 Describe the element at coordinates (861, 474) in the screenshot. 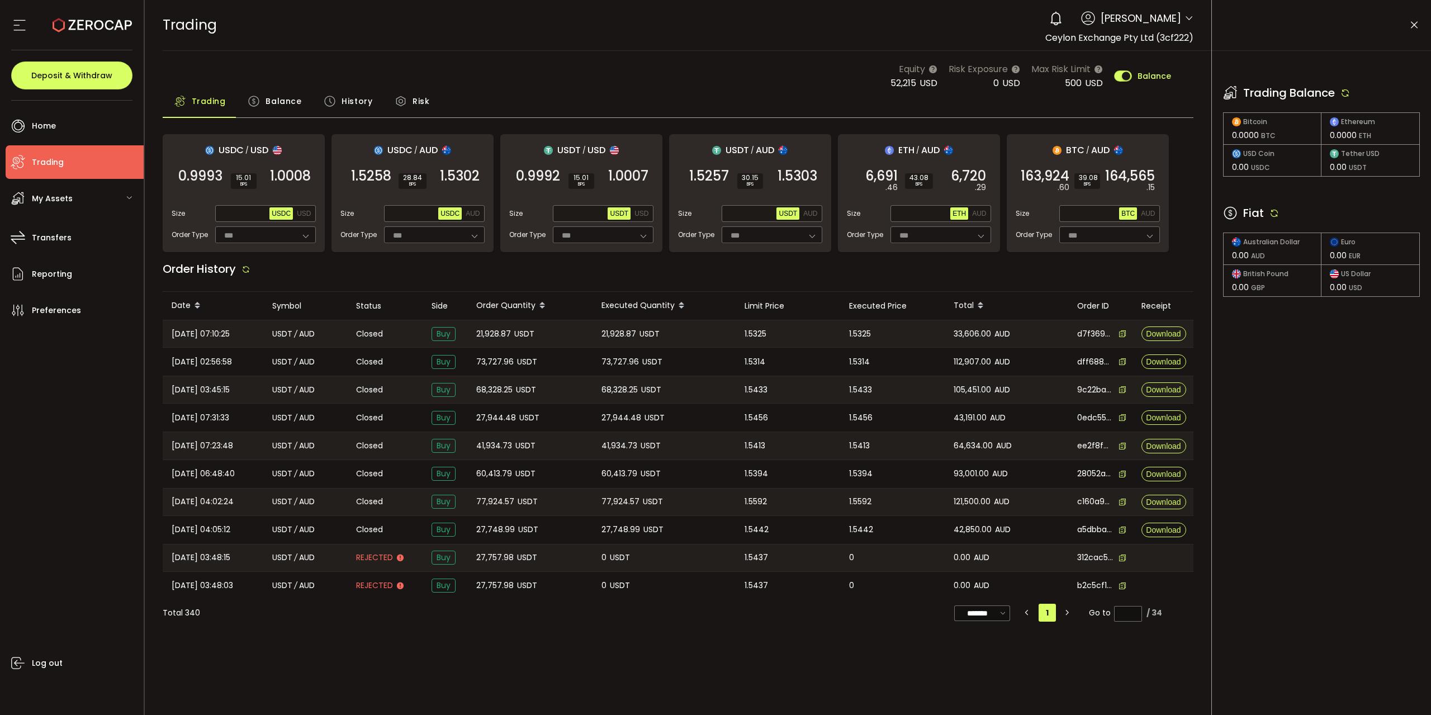

I see `span: 1.5394` at that location.